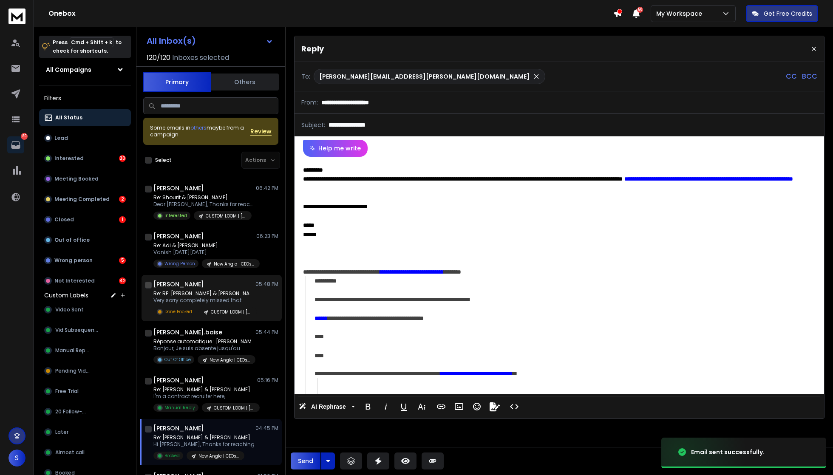 The height and width of the screenshot is (475, 833). Describe the element at coordinates (17, 16) in the screenshot. I see `img: logo` at that location.